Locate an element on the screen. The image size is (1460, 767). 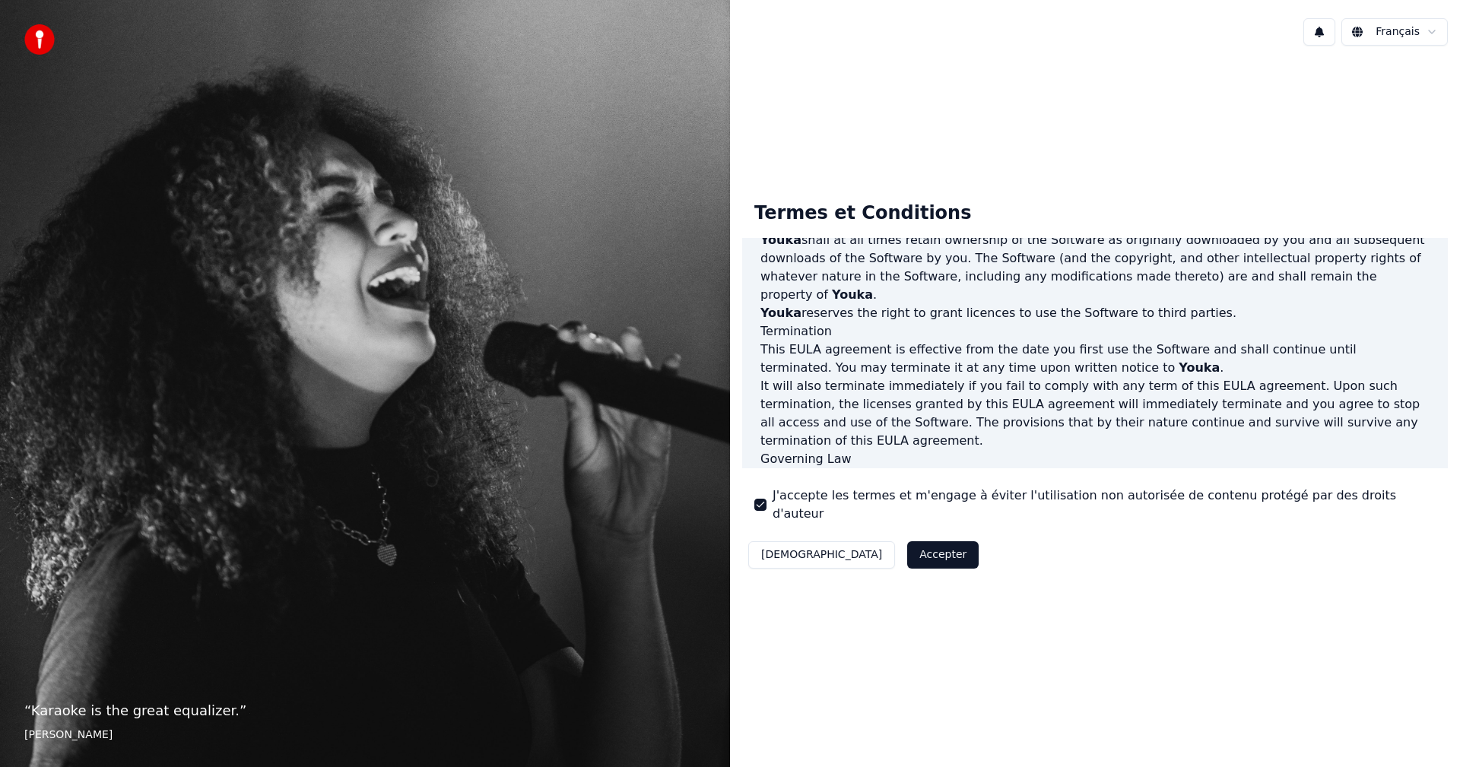
p: “ Karaoke is the great equalizer. ” is located at coordinates (365, 711).